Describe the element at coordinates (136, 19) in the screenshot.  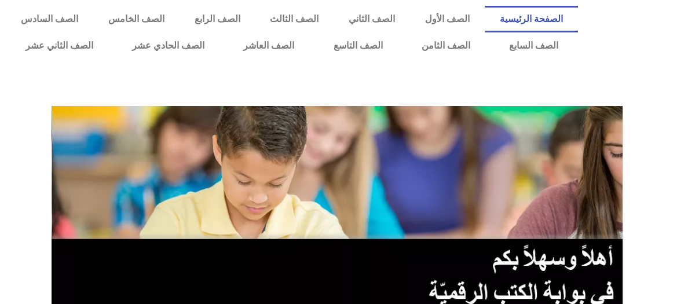
I see `a: الصف الخامس` at that location.